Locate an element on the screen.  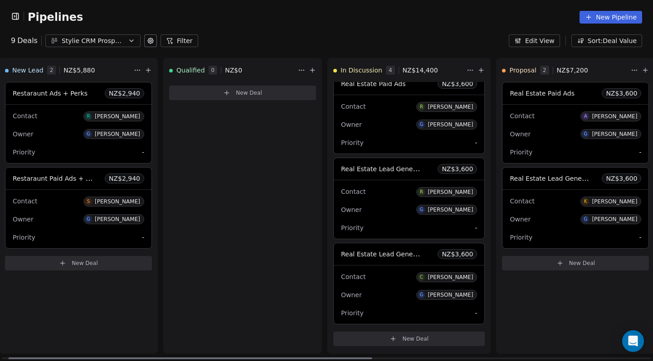
span: Pipelines is located at coordinates (55, 17).